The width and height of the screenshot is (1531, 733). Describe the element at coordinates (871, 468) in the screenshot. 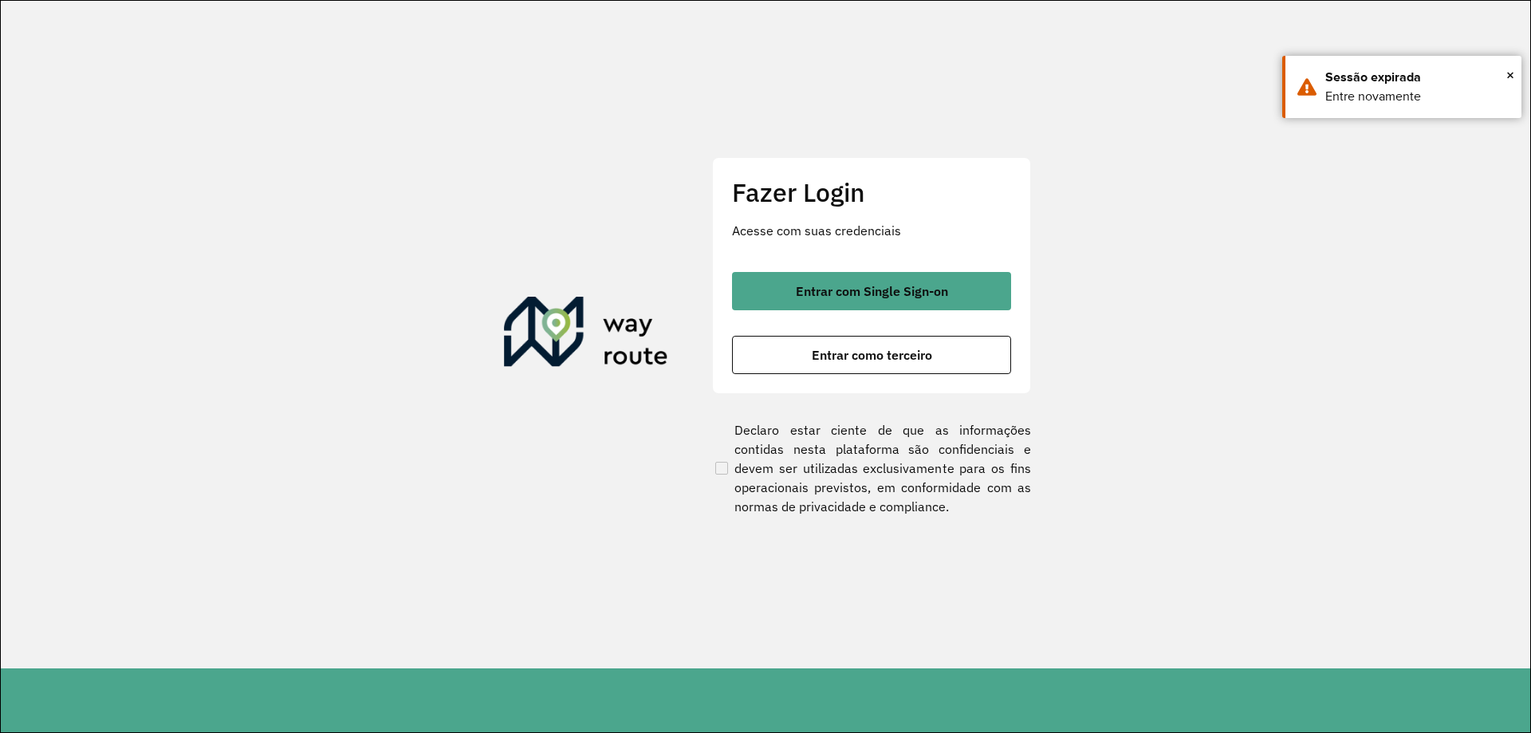

I see `label: Declaro estar ciente de que as informações contidas nesta plataforma são confidenciais e devem se...` at that location.